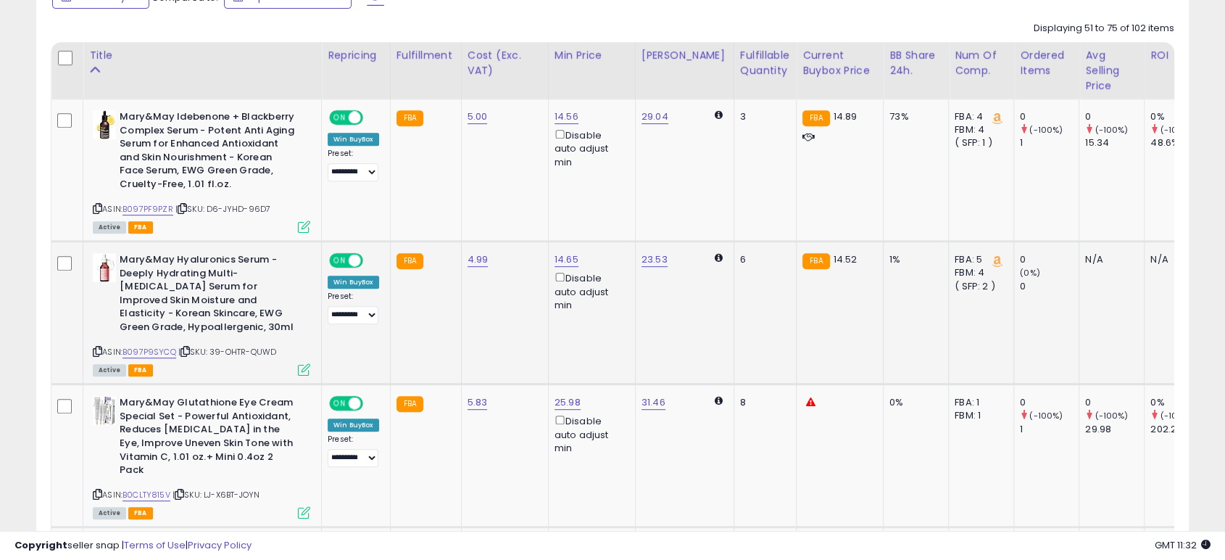 Image resolution: width=1225 pixels, height=560 pixels. What do you see at coordinates (220, 544) in the screenshot?
I see `a: Privacy Policy` at bounding box center [220, 544].